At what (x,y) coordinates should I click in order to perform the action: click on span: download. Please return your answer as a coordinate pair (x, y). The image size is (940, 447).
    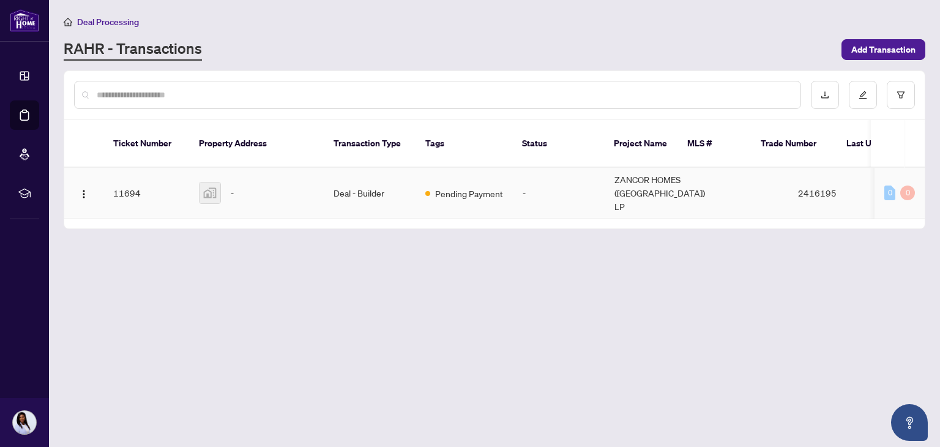
    Looking at the image, I should click on (825, 95).